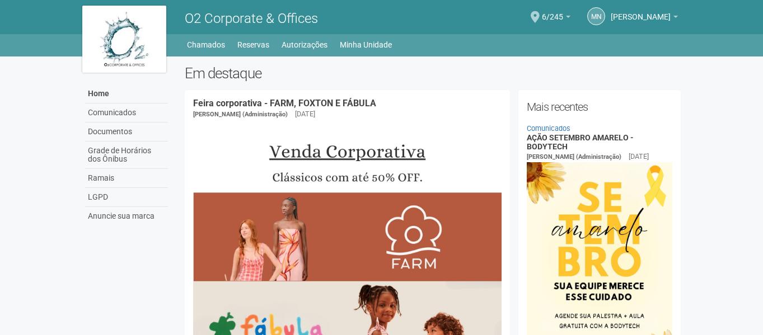  Describe the element at coordinates (552, 11) in the screenshot. I see `span: 6/245` at that location.